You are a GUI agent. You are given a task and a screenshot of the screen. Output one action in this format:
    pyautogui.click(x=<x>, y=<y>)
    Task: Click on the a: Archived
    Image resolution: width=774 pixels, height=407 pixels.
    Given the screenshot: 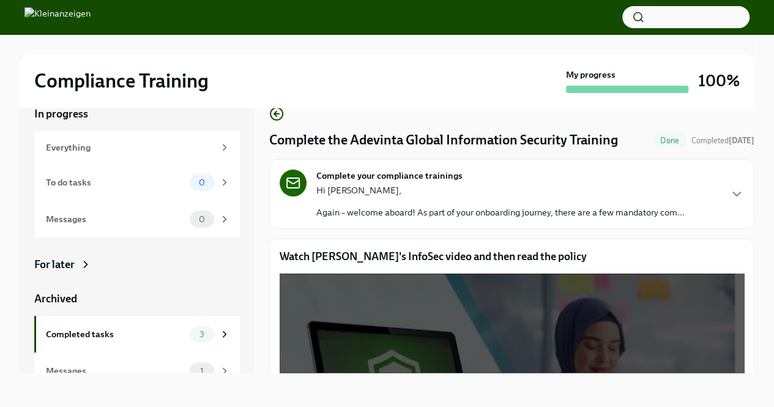 What is the action you would take?
    pyautogui.click(x=137, y=299)
    